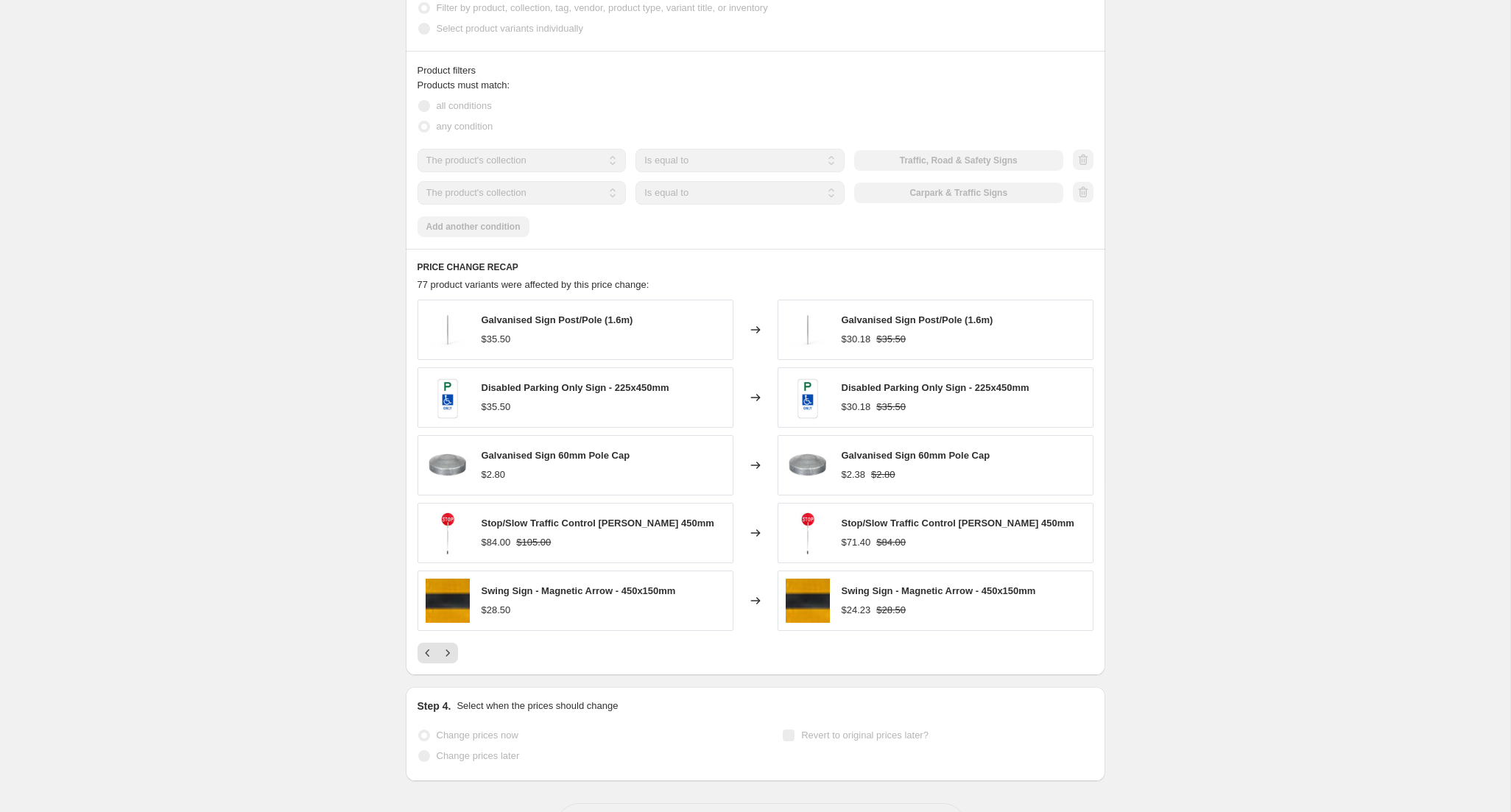 This screenshot has height=812, width=1511. Describe the element at coordinates (756, 267) in the screenshot. I see `h6: PRICE CHANGE RECAP` at that location.